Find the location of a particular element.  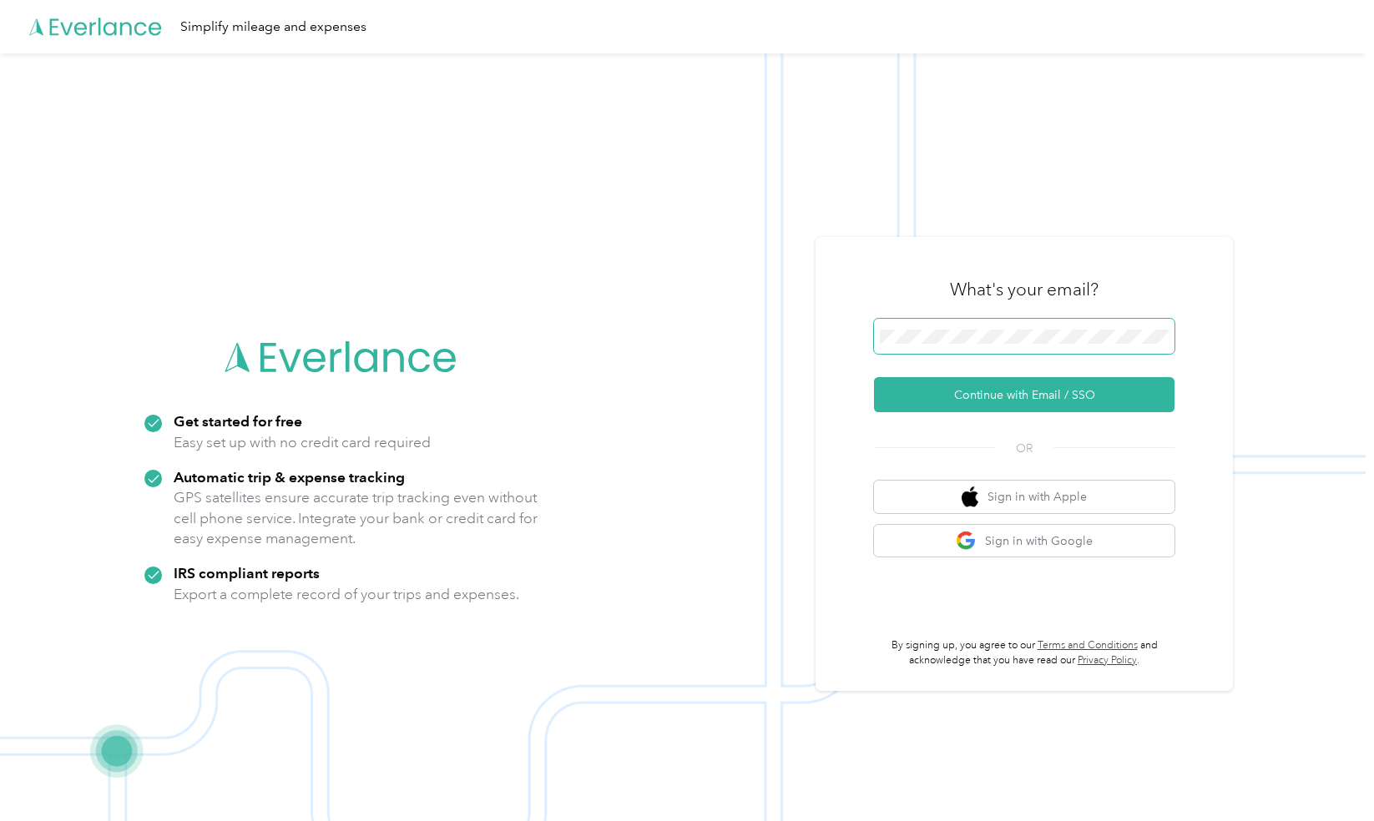

span: OR is located at coordinates (1024, 448).